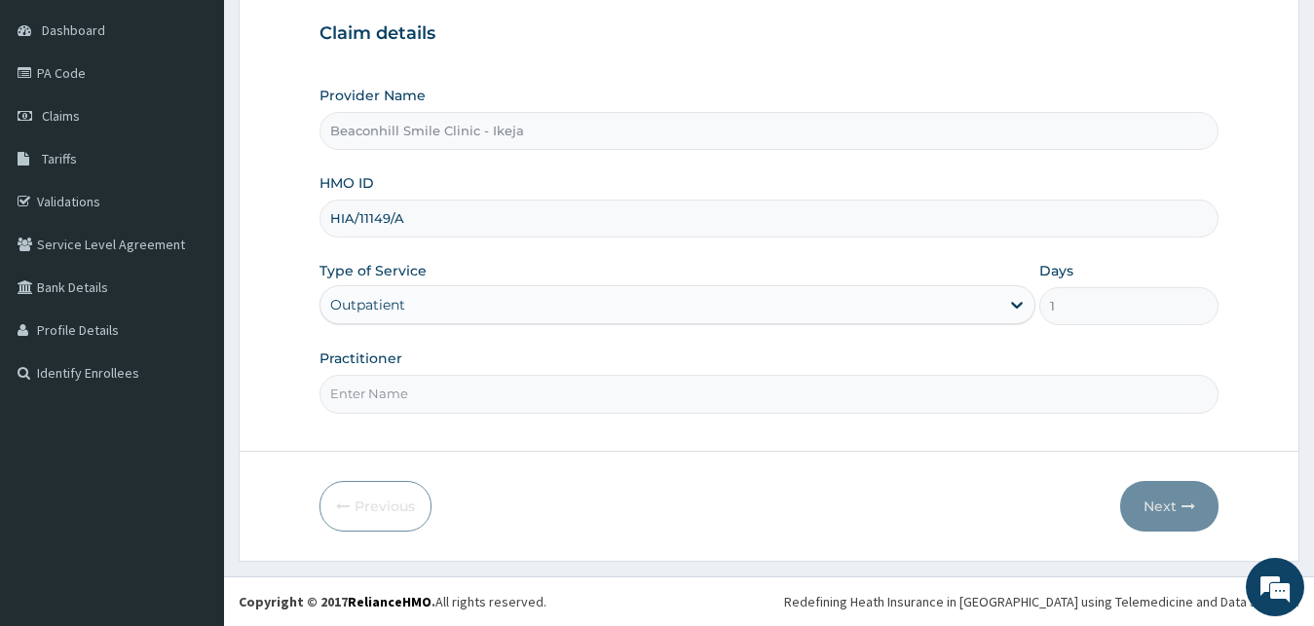 The width and height of the screenshot is (1314, 626). What do you see at coordinates (373, 271) in the screenshot?
I see `label: Type of Service` at bounding box center [373, 271].